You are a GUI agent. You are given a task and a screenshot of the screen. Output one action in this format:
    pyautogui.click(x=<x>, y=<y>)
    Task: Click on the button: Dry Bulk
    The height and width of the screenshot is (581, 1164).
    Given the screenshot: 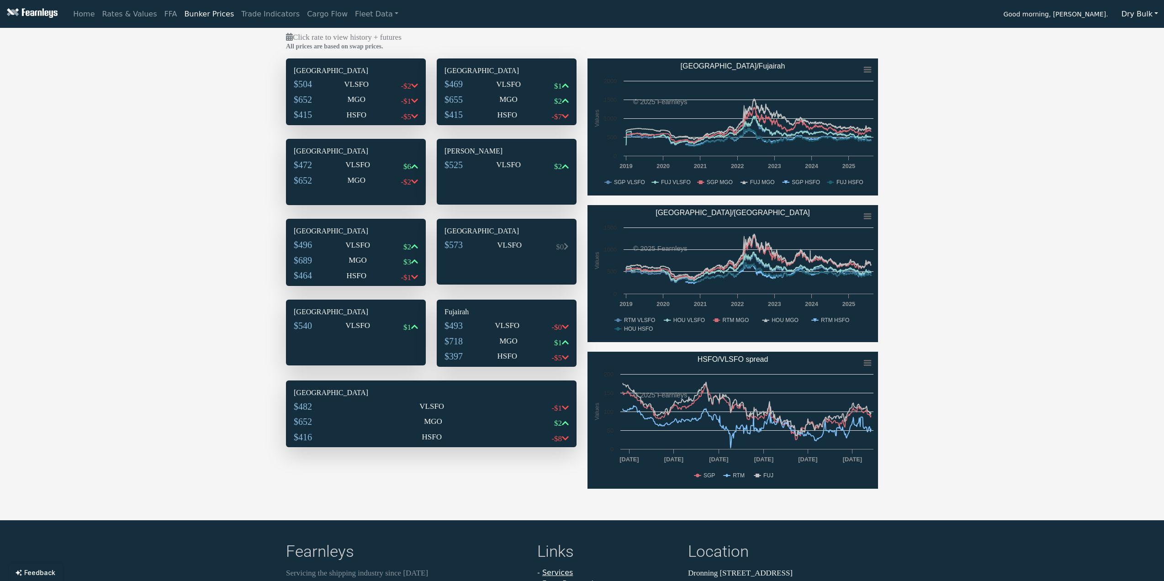 What is the action you would take?
    pyautogui.click(x=1140, y=14)
    